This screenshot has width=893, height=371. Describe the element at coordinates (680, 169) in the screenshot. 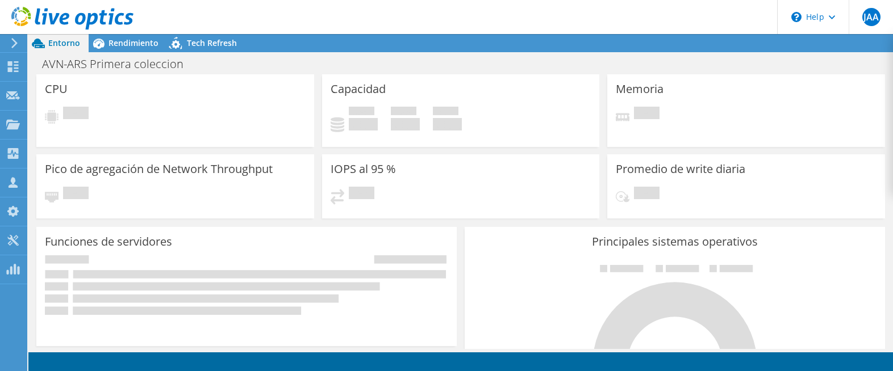

I see `h3: Promedio de write diaria` at that location.